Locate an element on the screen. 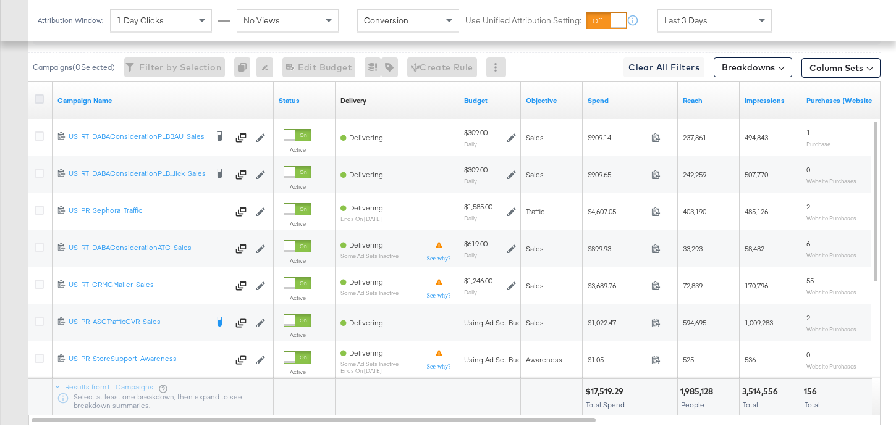  div: $17,519.29 is located at coordinates (606, 392).